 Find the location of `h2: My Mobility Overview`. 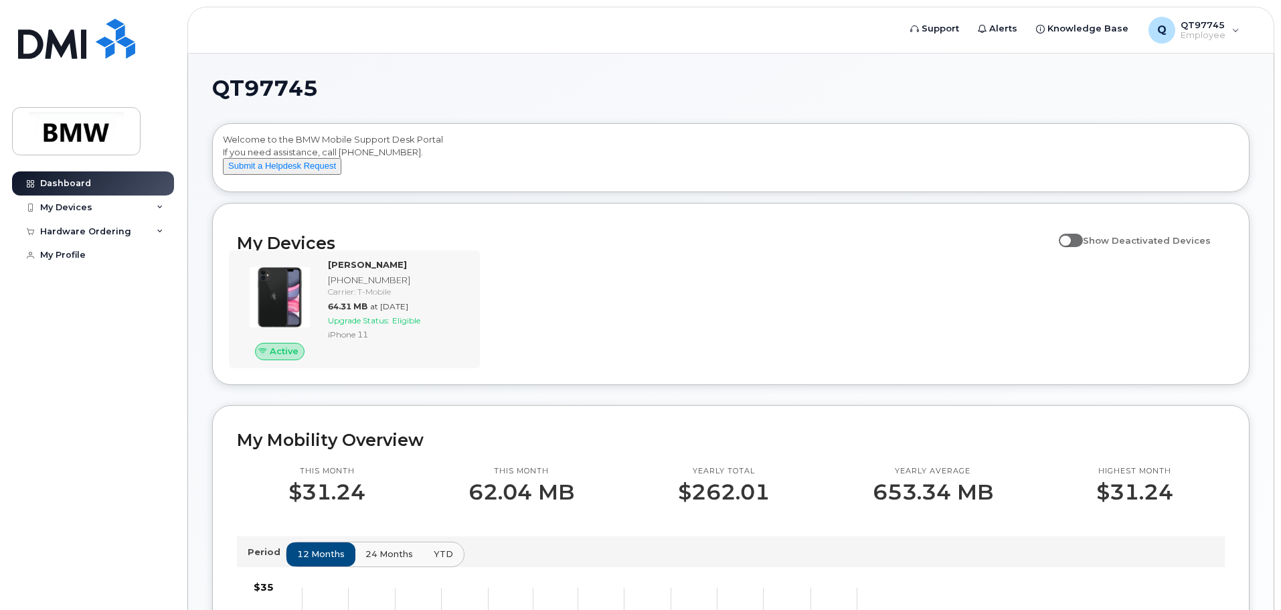

h2: My Mobility Overview is located at coordinates (731, 440).